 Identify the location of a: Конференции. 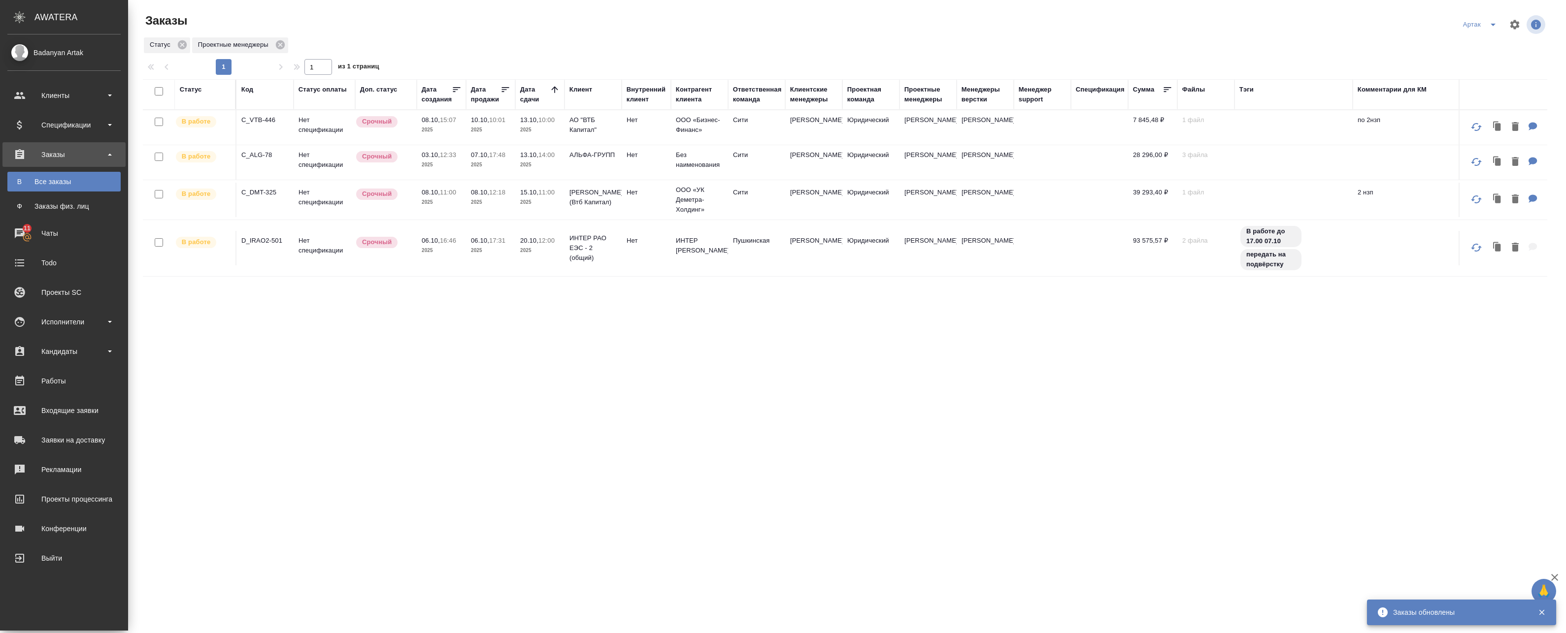
(64, 529).